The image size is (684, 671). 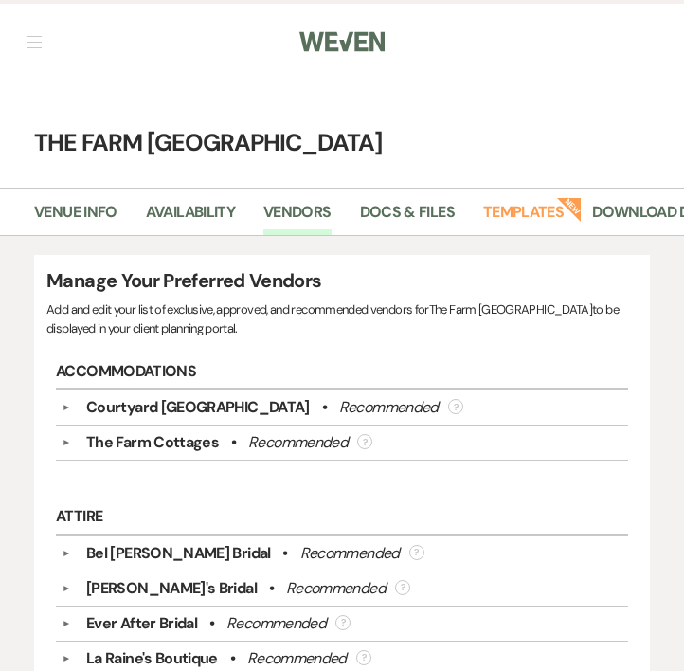 What do you see at coordinates (76, 218) in the screenshot?
I see `a: Venue Info` at bounding box center [76, 218].